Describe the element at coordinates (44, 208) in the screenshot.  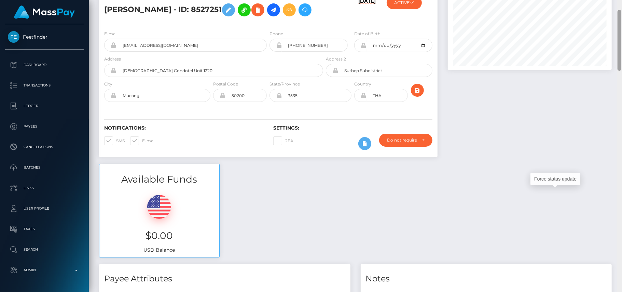
I see `p: User Profile` at that location.